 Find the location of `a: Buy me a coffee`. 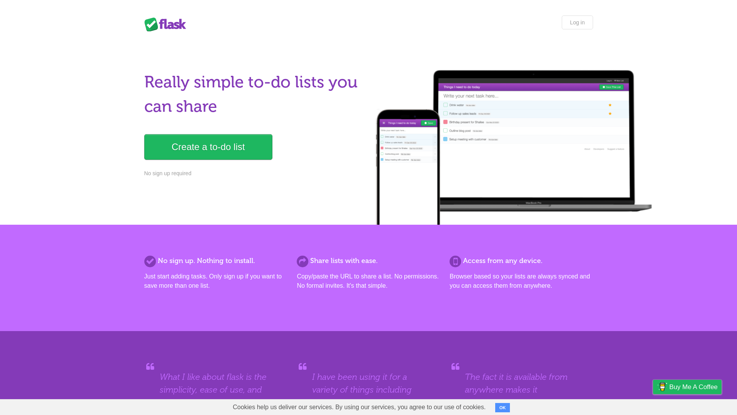

a: Buy me a coffee is located at coordinates (687, 387).